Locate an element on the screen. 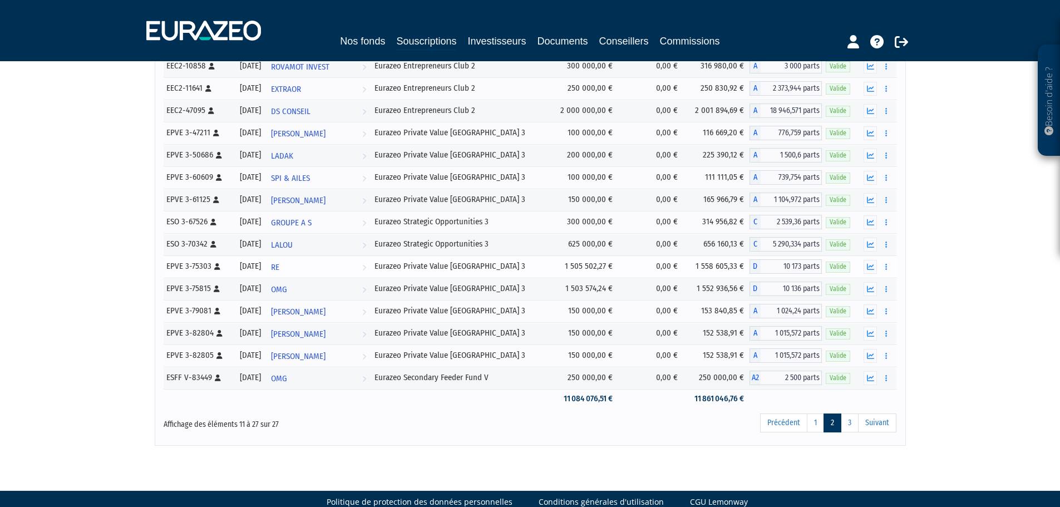  span: EXTRAOR is located at coordinates (286, 89).